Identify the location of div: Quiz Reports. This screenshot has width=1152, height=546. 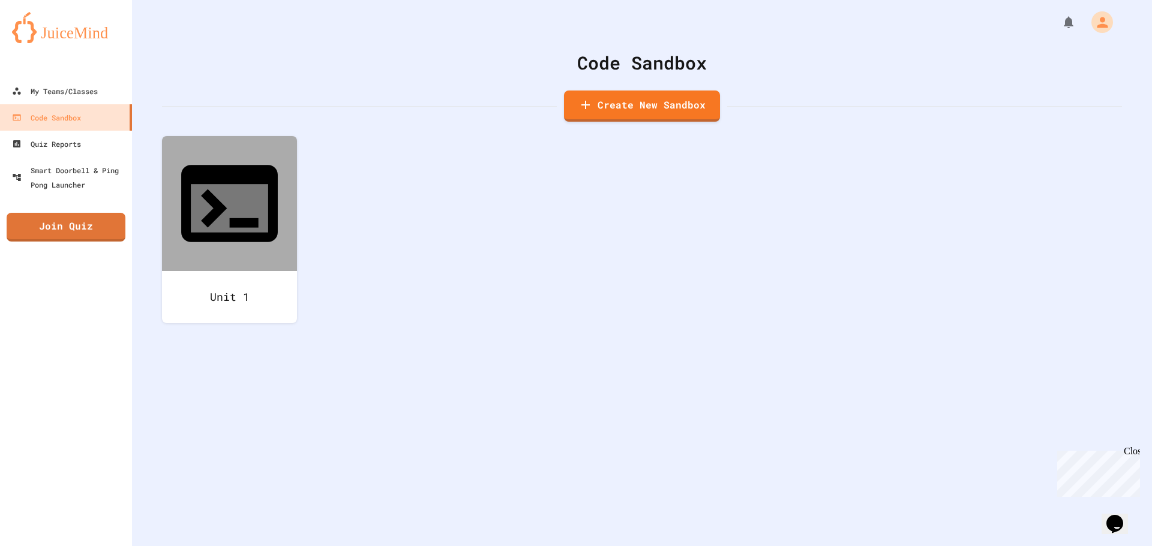
(46, 144).